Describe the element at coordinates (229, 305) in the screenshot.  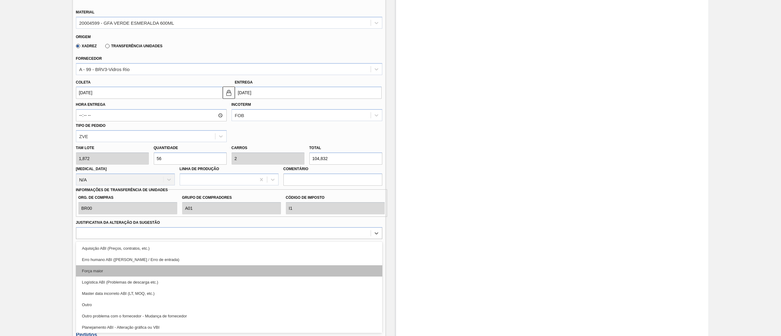
I see `div: Outro` at that location.